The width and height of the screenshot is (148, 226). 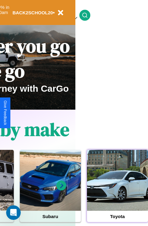 I want to click on h4: Toyota, so click(x=117, y=216).